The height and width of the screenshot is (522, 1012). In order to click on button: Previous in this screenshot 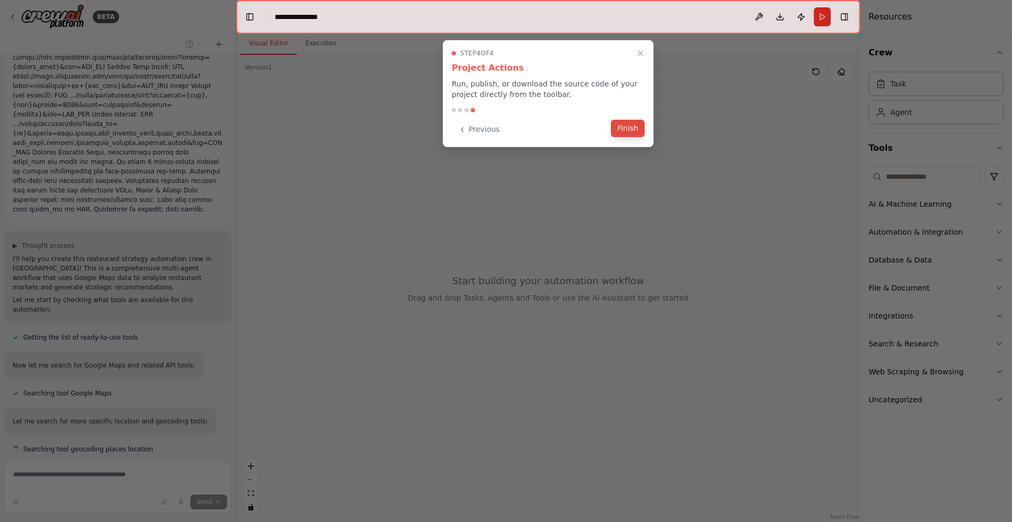, I will do `click(479, 129)`.